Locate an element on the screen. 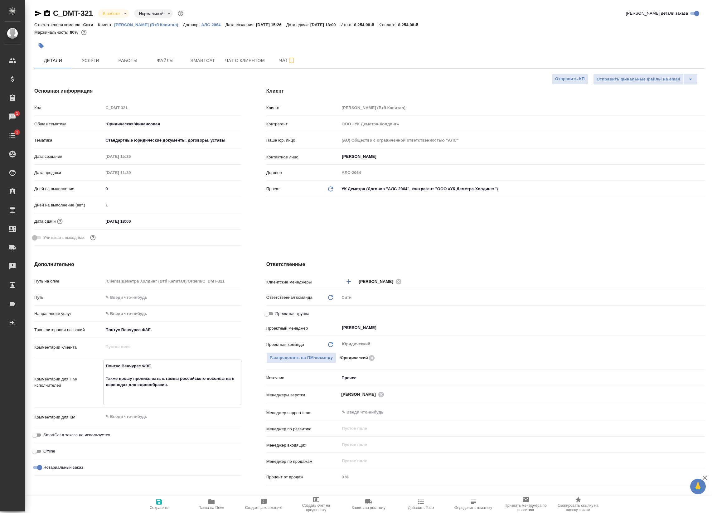 This screenshot has height=513, width=712. p: Менеджер по развитию is located at coordinates (303, 429).